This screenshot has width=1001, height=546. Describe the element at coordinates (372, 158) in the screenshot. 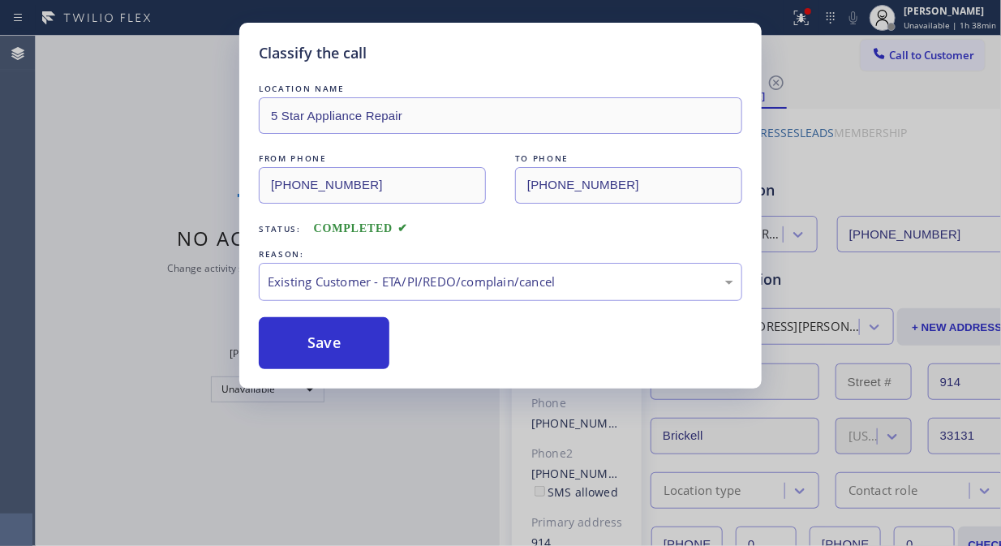

I see `div: FROM PHONE` at that location.